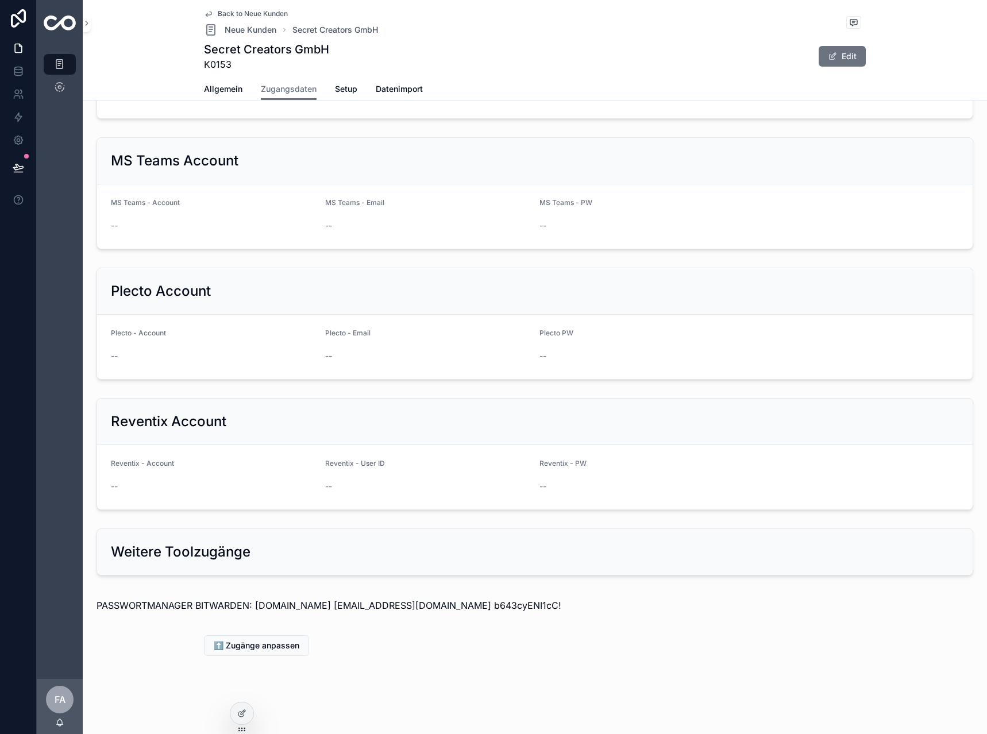 The width and height of the screenshot is (987, 734). What do you see at coordinates (256, 646) in the screenshot?
I see `button: ⬆️ Zugänge anpassen` at bounding box center [256, 646].